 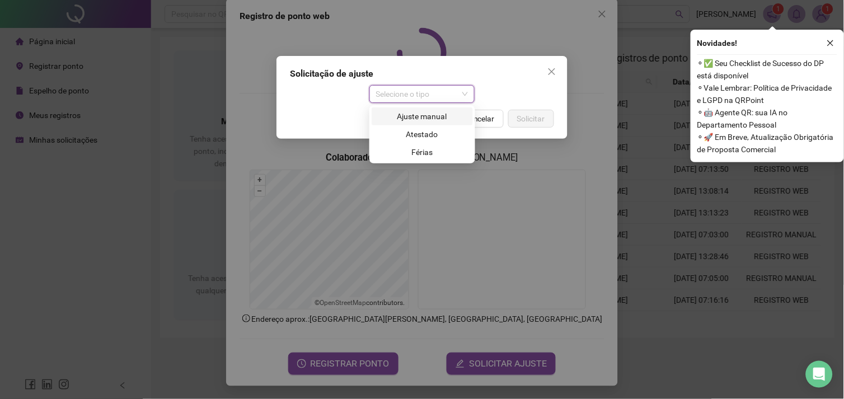 I want to click on button: Cancelar, so click(x=479, y=119).